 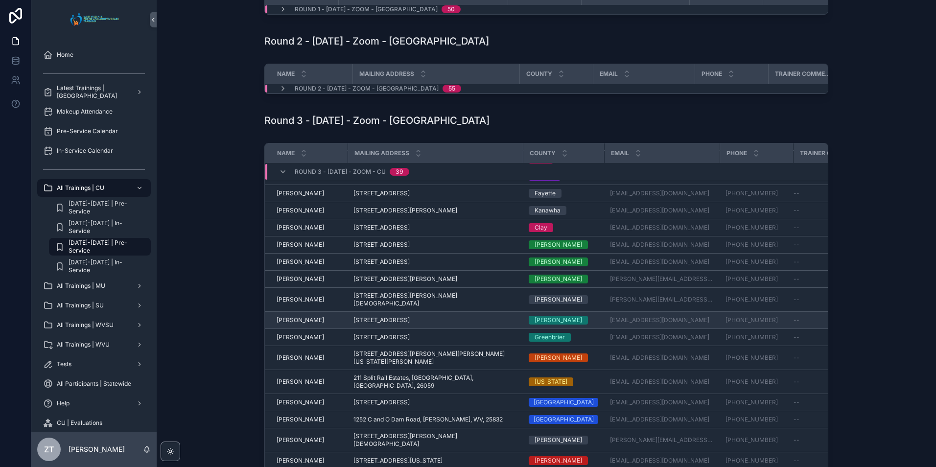 I want to click on a: Tests, so click(x=94, y=364).